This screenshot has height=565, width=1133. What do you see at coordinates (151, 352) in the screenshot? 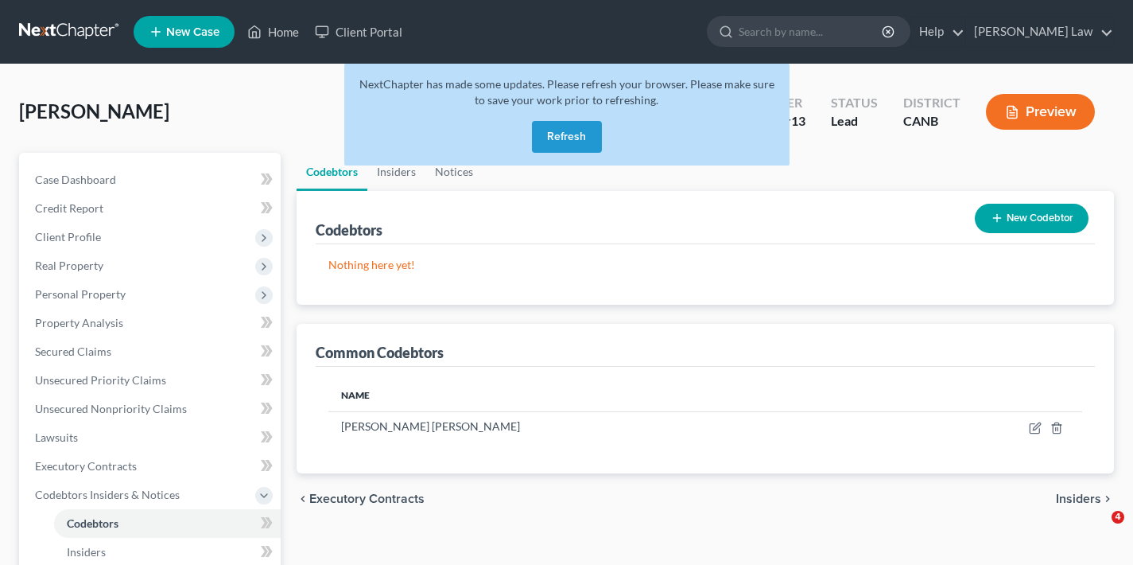
I see `a: Secured Claims` at bounding box center [151, 352].